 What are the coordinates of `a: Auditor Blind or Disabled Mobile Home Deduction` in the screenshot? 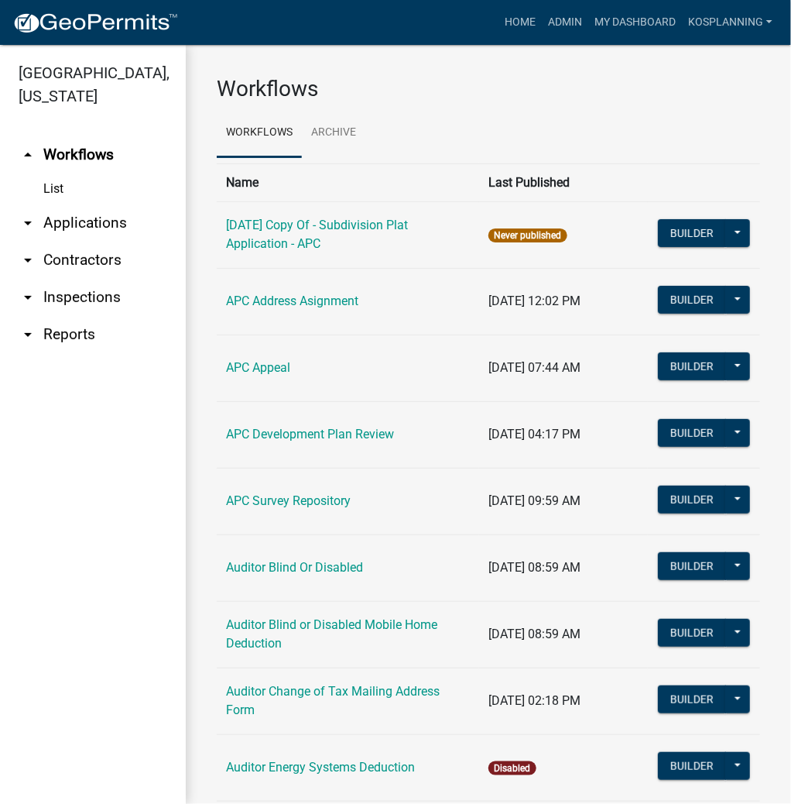 It's located at (331, 633).